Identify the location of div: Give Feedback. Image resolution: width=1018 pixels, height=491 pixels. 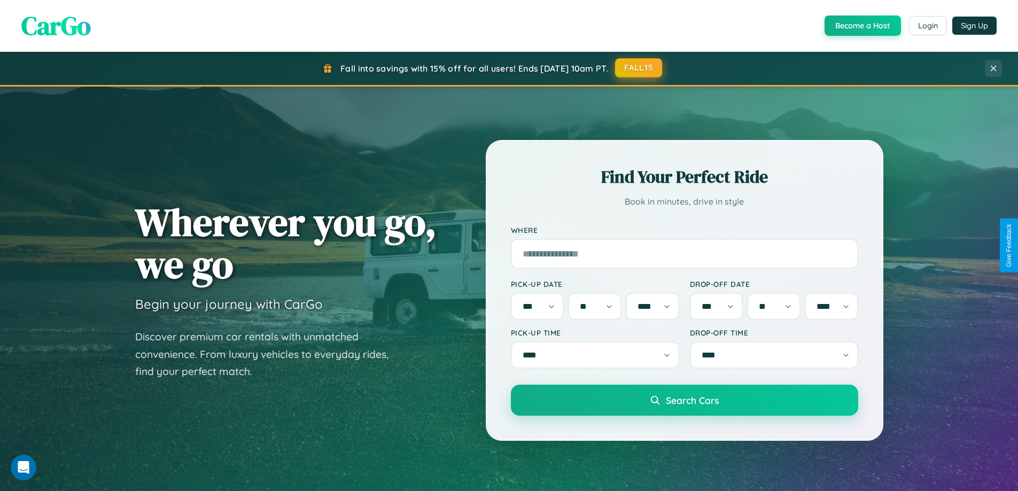
(1009, 245).